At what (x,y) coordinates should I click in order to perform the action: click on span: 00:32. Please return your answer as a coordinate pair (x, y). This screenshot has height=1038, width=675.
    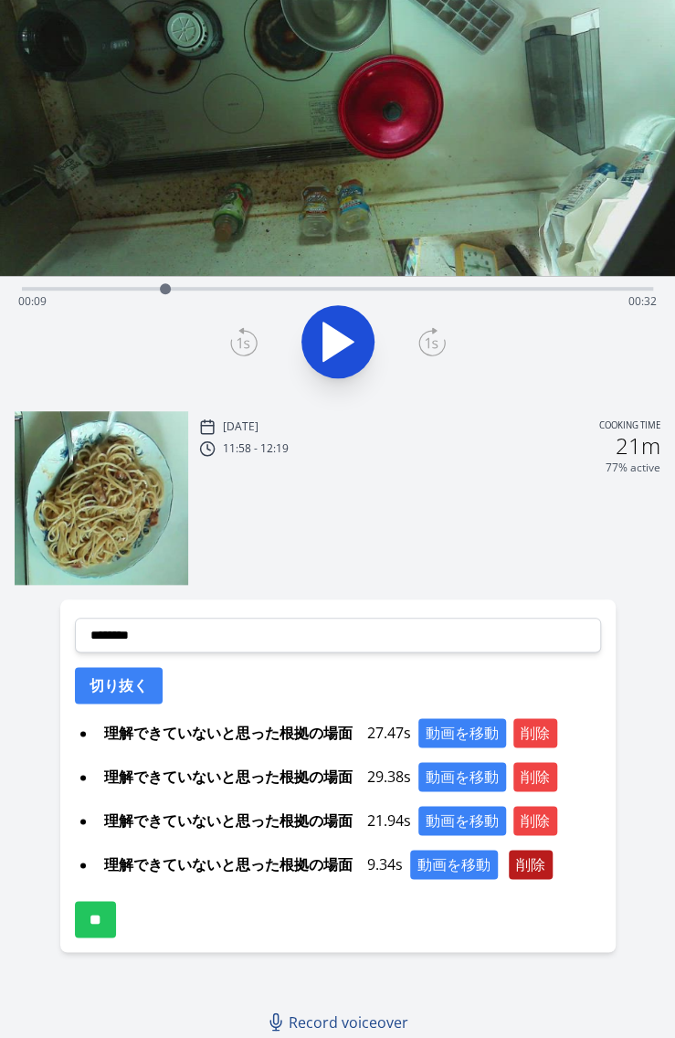
    Looking at the image, I should click on (643, 301).